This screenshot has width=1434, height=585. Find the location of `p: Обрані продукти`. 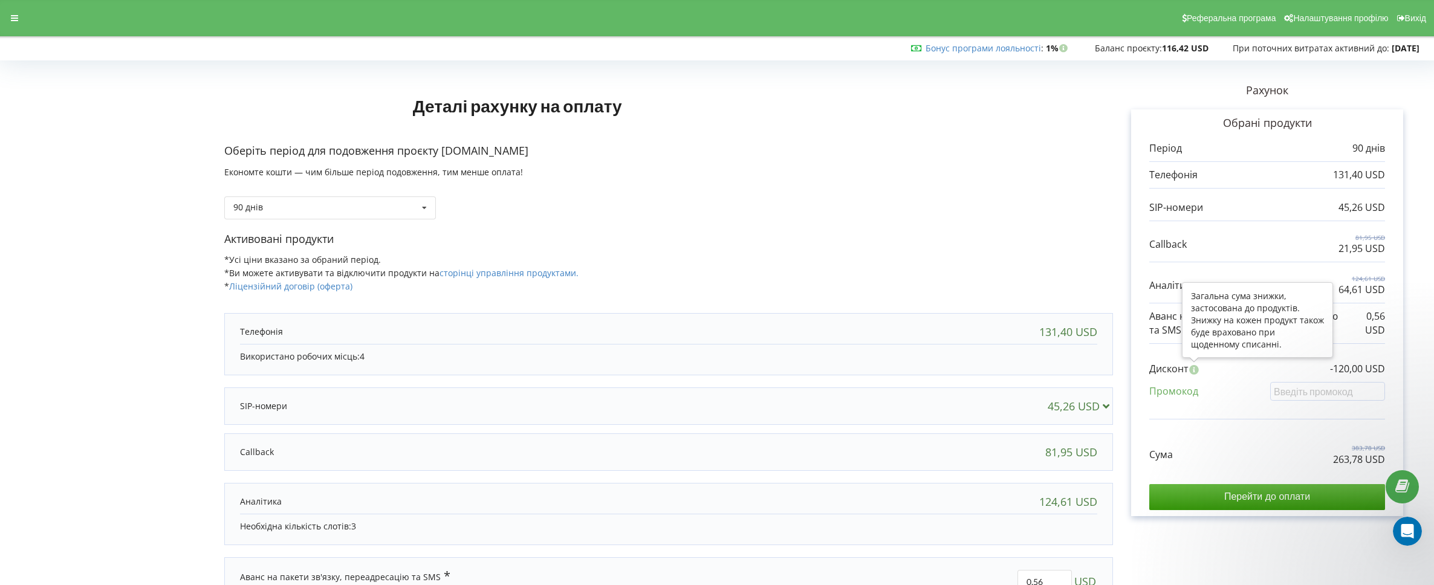

p: Обрані продукти is located at coordinates (1267, 123).